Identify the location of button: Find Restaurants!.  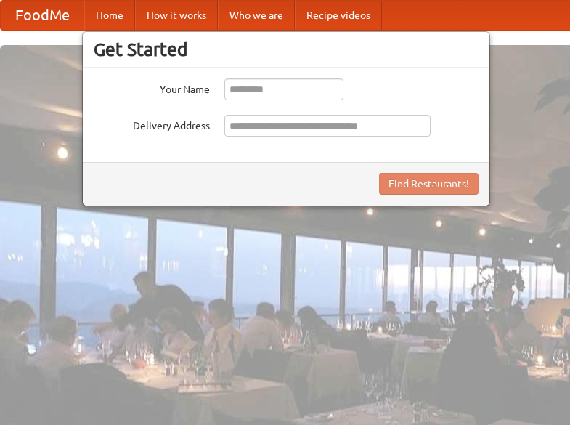
(428, 184).